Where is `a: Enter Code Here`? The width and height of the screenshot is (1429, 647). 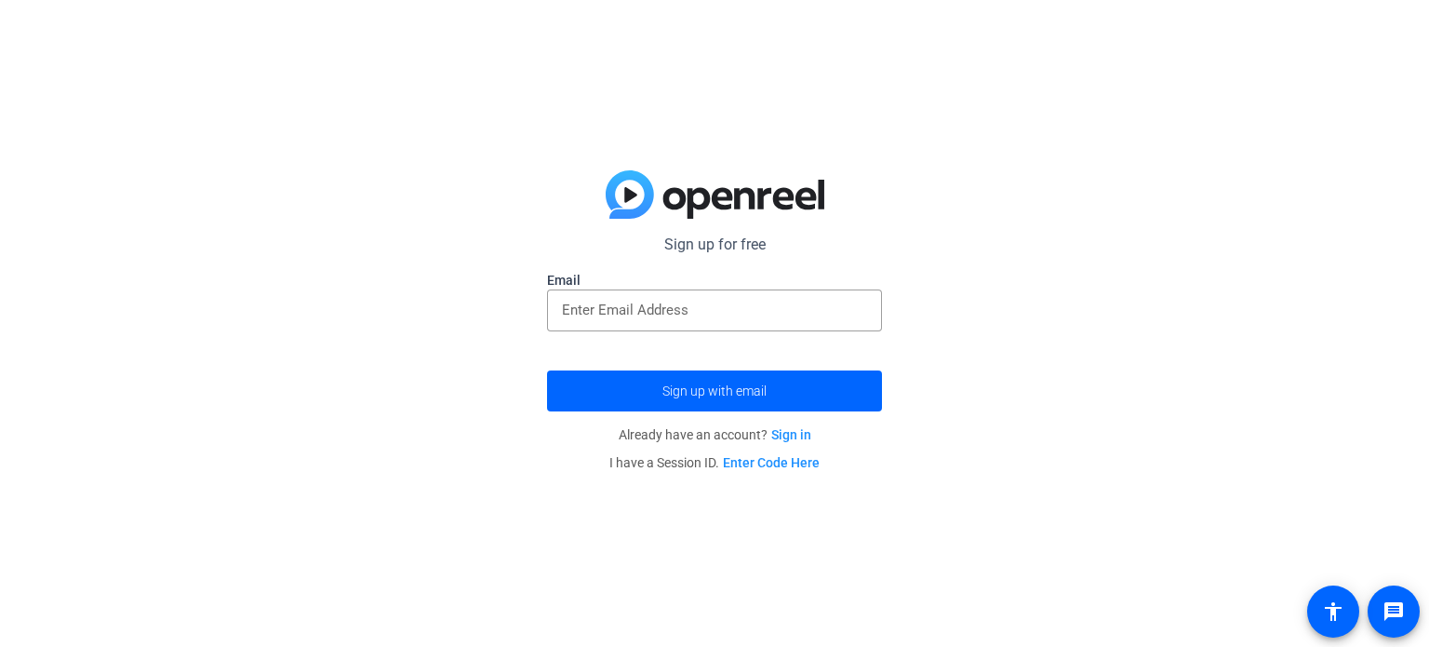
a: Enter Code Here is located at coordinates (771, 462).